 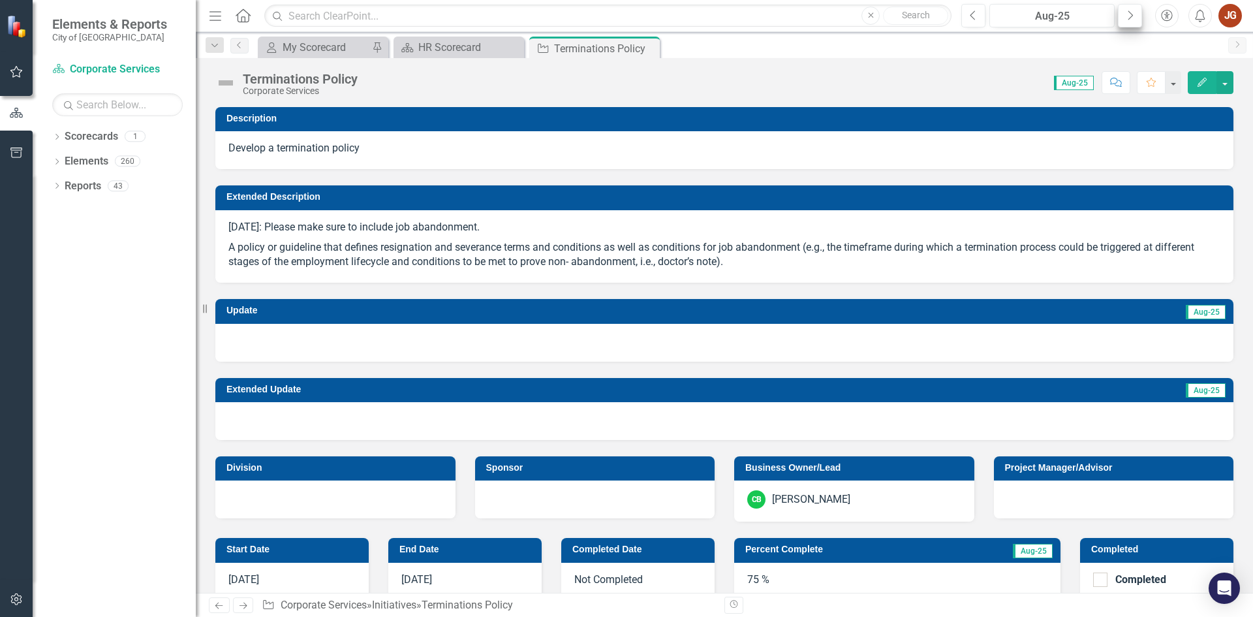 What do you see at coordinates (640, 549) in the screenshot?
I see `h3: Completed Date` at bounding box center [640, 549].